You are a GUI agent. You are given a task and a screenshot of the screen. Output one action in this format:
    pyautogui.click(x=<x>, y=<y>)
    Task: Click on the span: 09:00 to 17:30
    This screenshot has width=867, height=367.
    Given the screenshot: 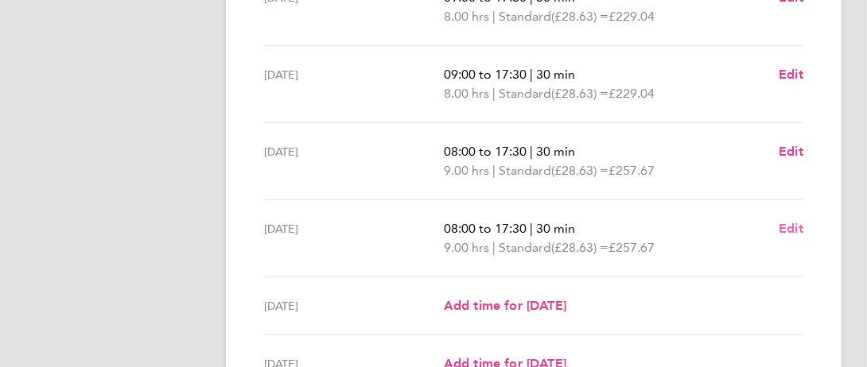 What is the action you would take?
    pyautogui.click(x=485, y=74)
    